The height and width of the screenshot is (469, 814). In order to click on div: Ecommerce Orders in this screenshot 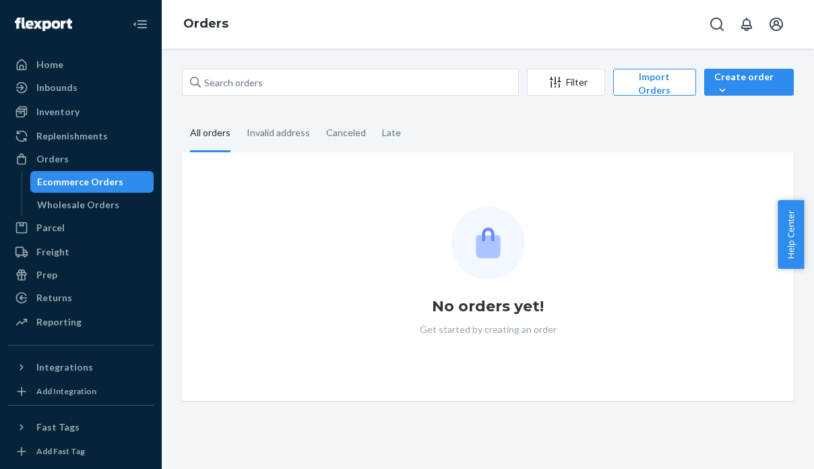, I will do `click(80, 182)`.